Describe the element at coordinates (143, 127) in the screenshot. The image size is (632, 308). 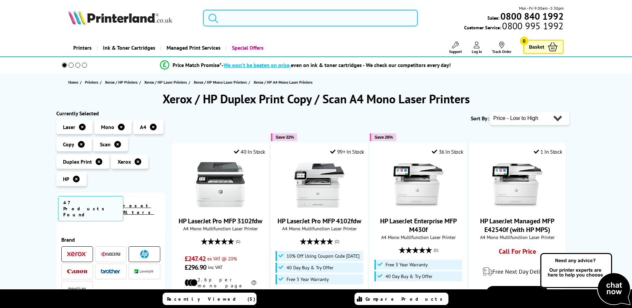
I see `span: A4` at that location.